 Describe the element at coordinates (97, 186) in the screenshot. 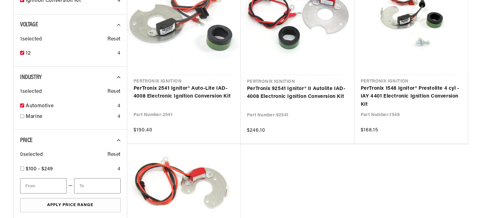

I see `input: To` at that location.